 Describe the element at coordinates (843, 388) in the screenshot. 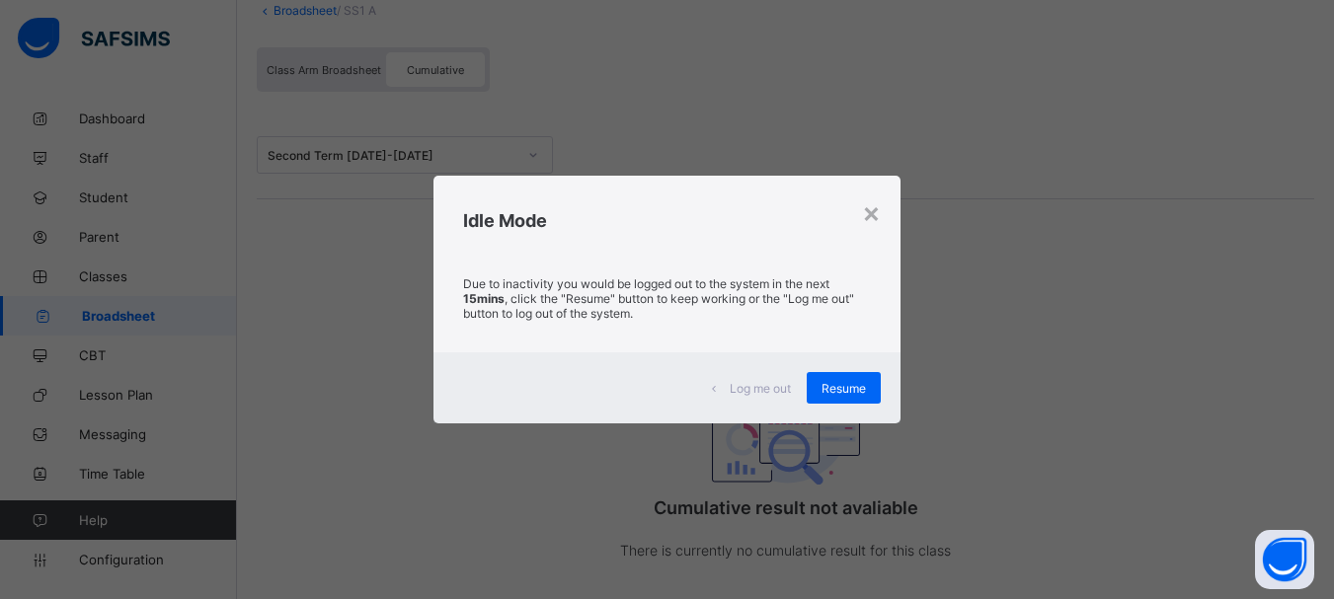

I see `span: Resume` at that location.